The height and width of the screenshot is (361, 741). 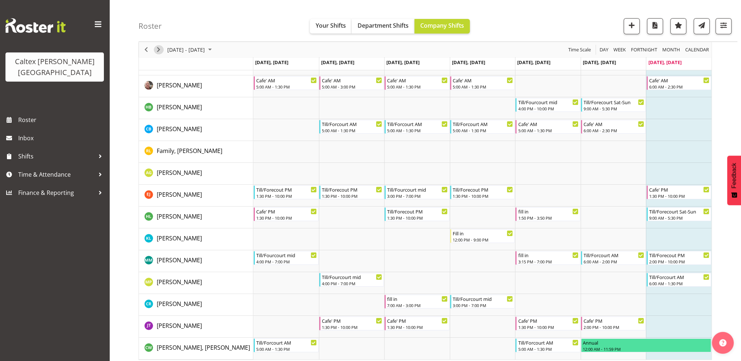 What do you see at coordinates (646, 349) in the screenshot?
I see `div: 12:00 AM - 11:59 PM` at bounding box center [646, 349].